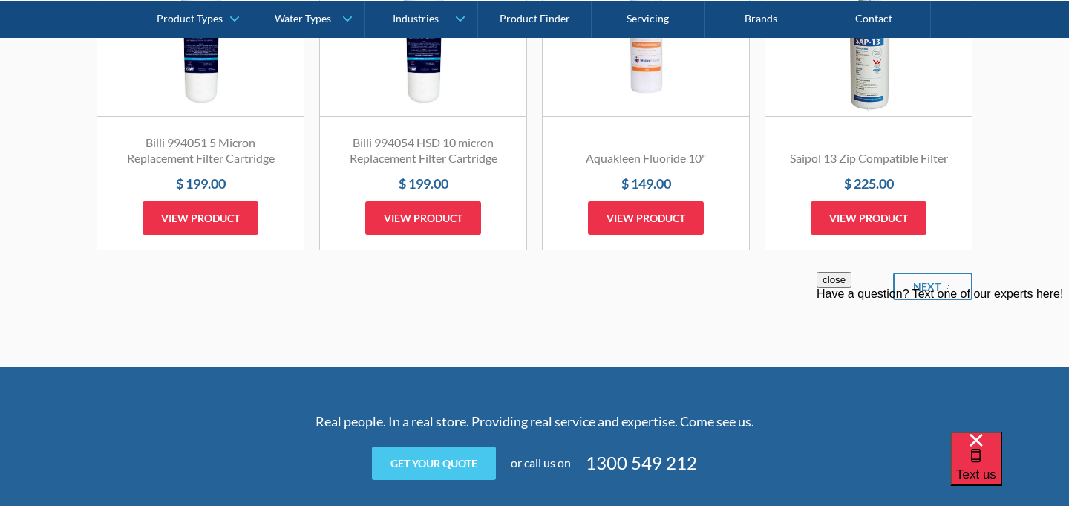  What do you see at coordinates (869, 183) in the screenshot?
I see `h4: $ 225.00` at bounding box center [869, 183].